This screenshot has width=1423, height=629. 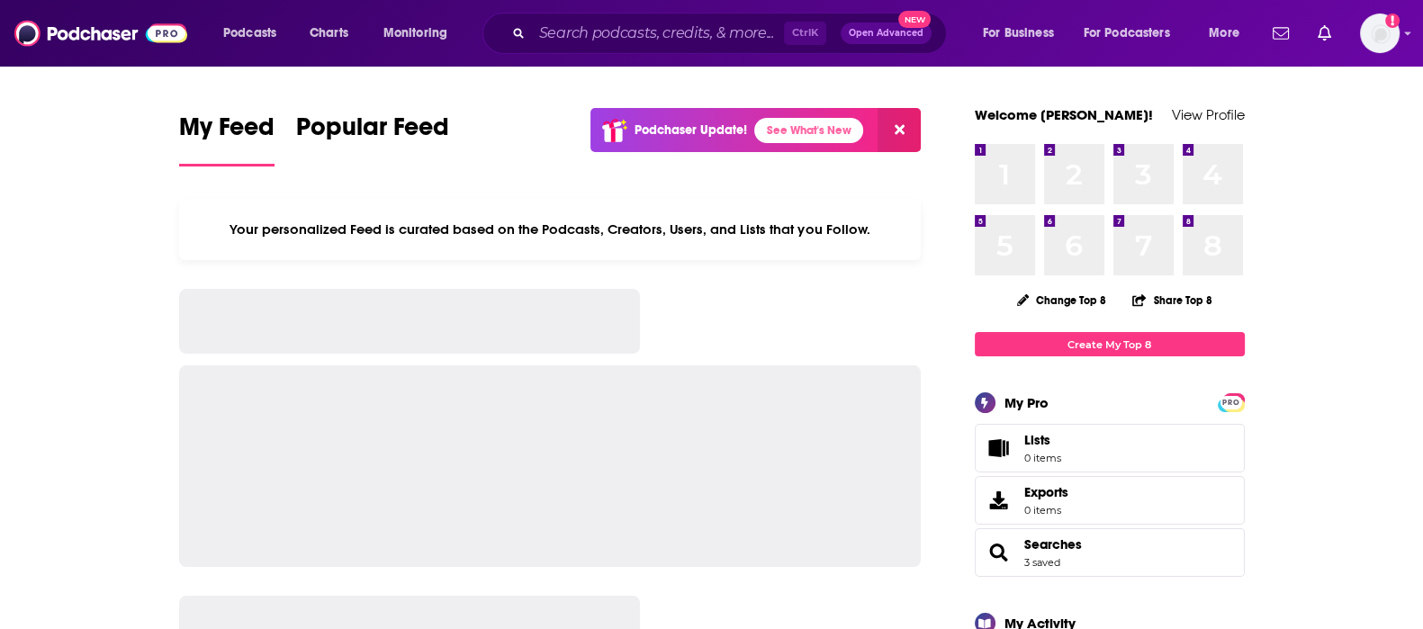 What do you see at coordinates (690, 130) in the screenshot?
I see `p: Podchaser Update!` at bounding box center [690, 130].